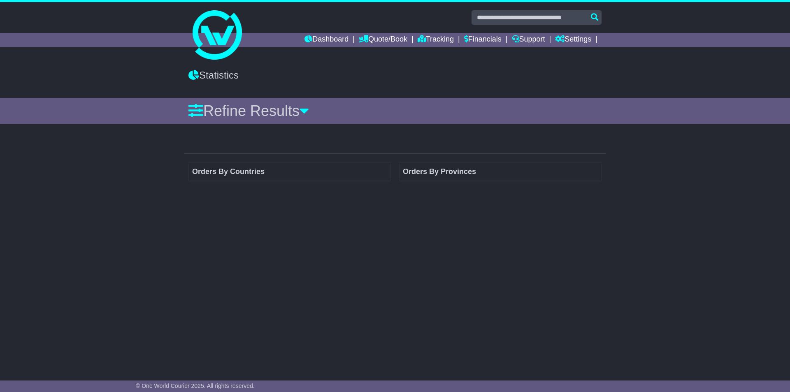 The height and width of the screenshot is (392, 790). What do you see at coordinates (395, 75) in the screenshot?
I see `div: Statistics` at bounding box center [395, 75].